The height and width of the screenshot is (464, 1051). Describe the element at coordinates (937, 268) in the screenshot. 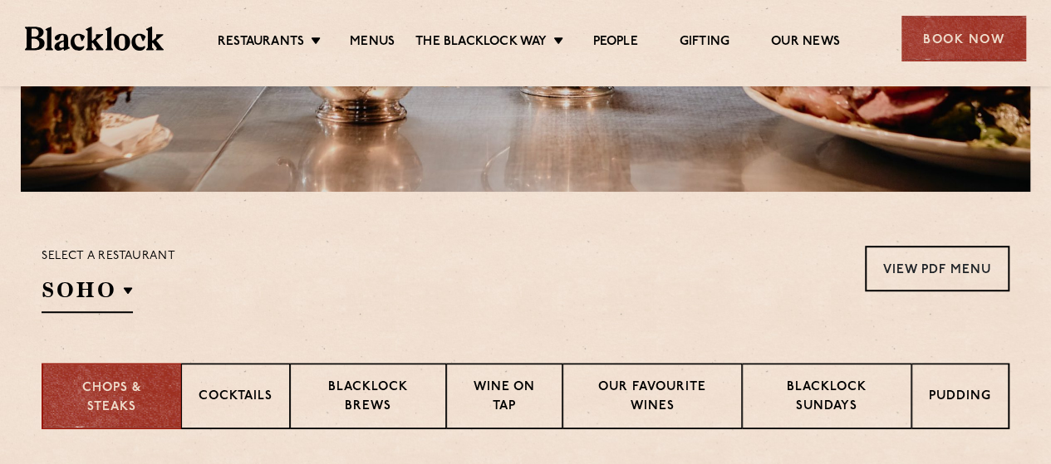

I see `a: View PDF Menu` at that location.